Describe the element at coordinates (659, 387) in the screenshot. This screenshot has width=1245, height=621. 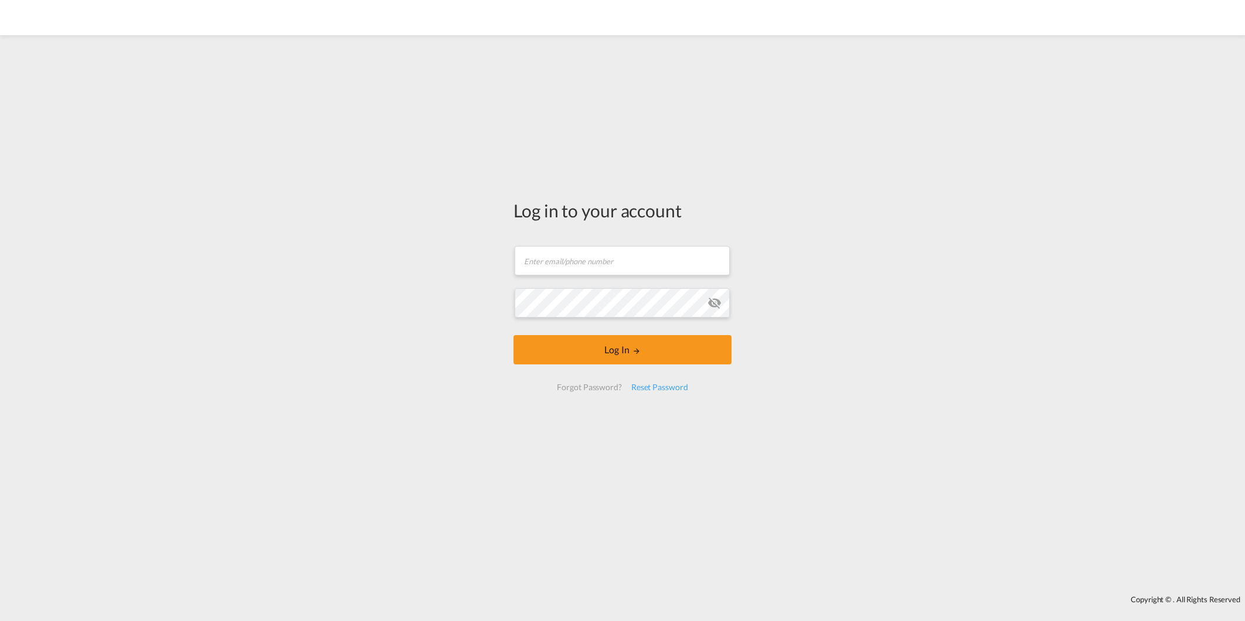
I see `div: Reset Password` at that location.